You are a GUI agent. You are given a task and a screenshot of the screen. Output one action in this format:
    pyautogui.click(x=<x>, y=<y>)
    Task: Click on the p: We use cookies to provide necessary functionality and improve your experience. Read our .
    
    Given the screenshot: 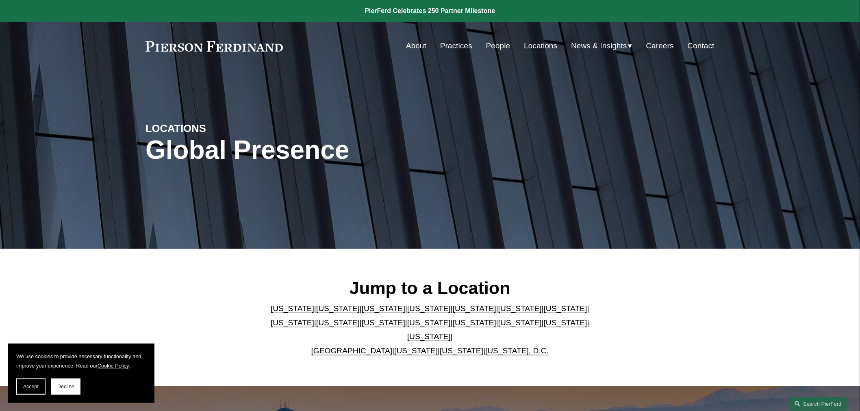 What is the action you would take?
    pyautogui.click(x=81, y=361)
    